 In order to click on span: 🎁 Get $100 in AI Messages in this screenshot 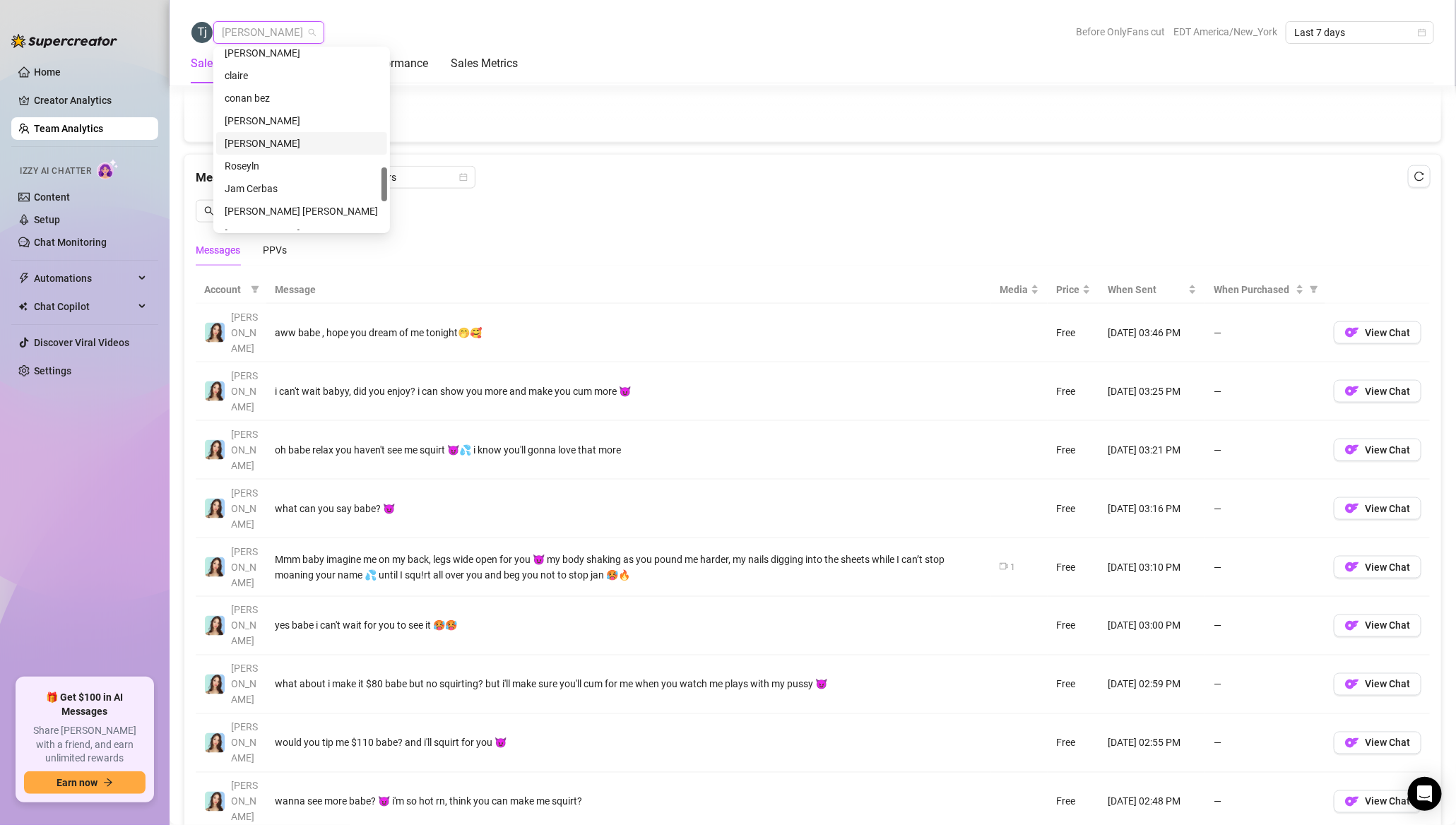, I will do `click(85, 704)`.